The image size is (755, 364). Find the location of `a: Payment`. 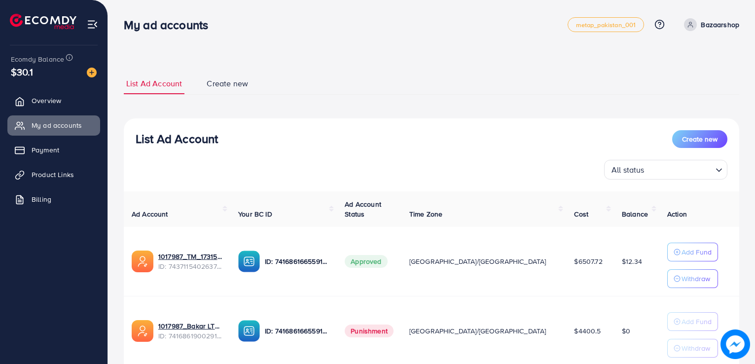

a: Payment is located at coordinates (54, 150).